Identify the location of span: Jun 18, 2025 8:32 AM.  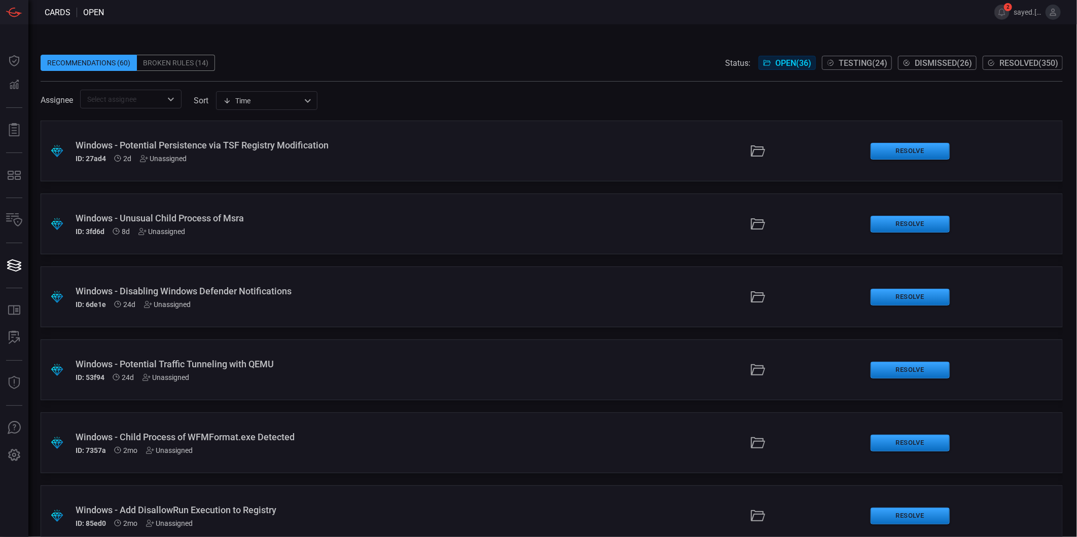
(131, 451).